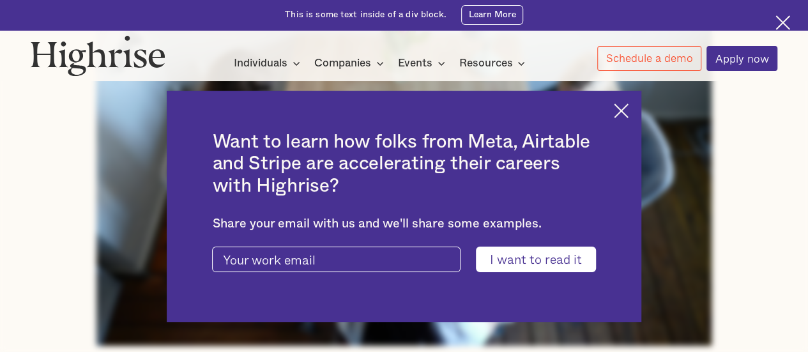  I want to click on div: This is some text inside of a div block., so click(365, 15).